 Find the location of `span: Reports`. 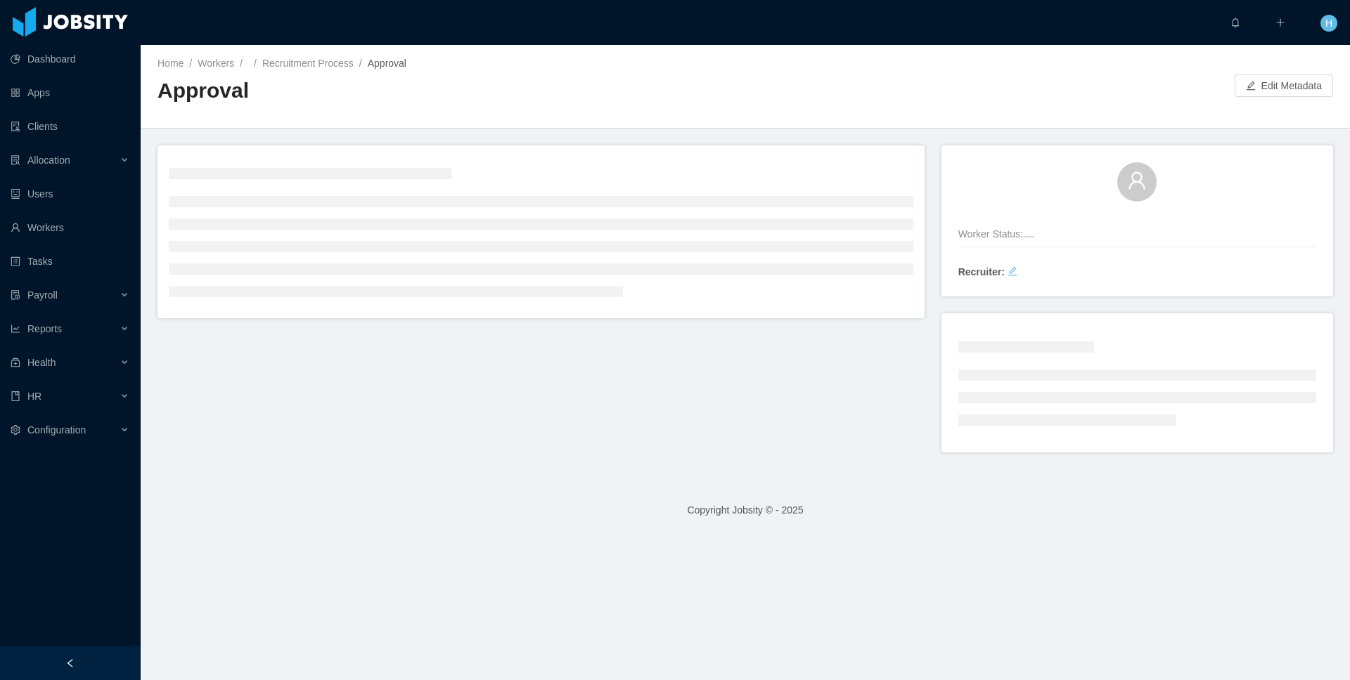

span: Reports is located at coordinates (44, 329).